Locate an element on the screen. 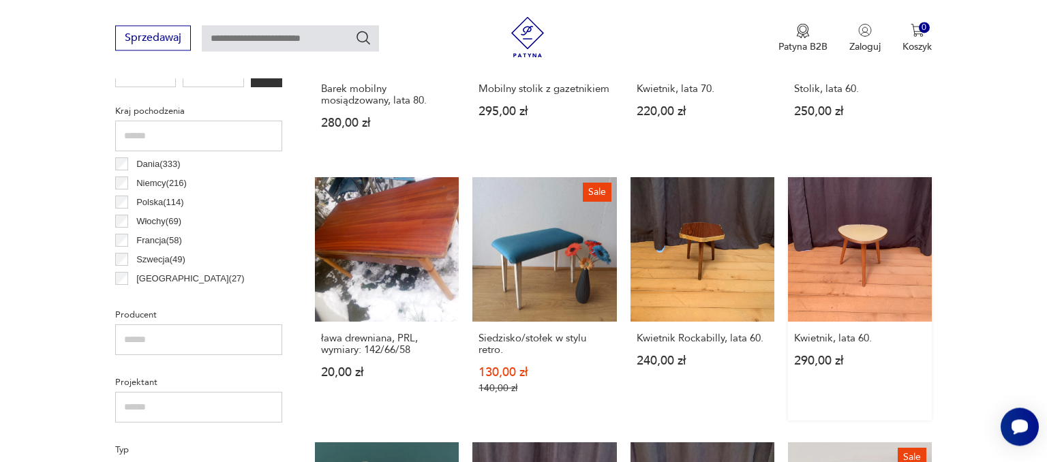  p: Producent is located at coordinates (198, 315).